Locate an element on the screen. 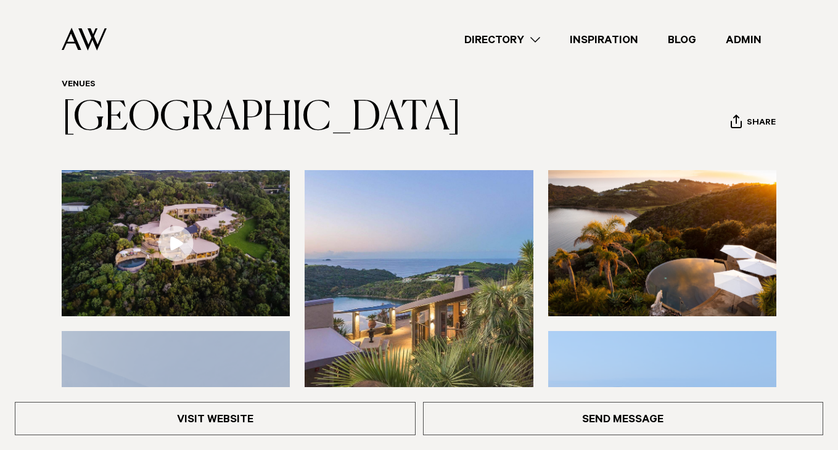  a: Swimming pool at luxury resort on Waiheke Island is located at coordinates (662, 243).